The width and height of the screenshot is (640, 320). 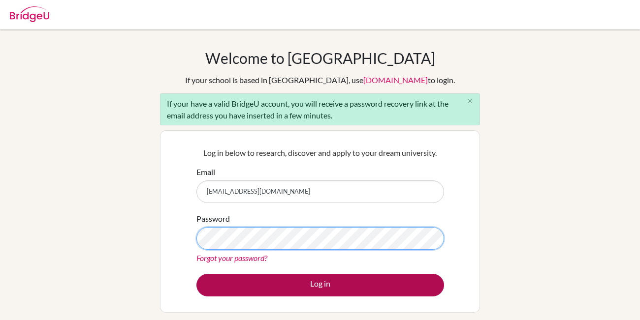 What do you see at coordinates (469, 101) in the screenshot?
I see `i: close` at bounding box center [469, 101].